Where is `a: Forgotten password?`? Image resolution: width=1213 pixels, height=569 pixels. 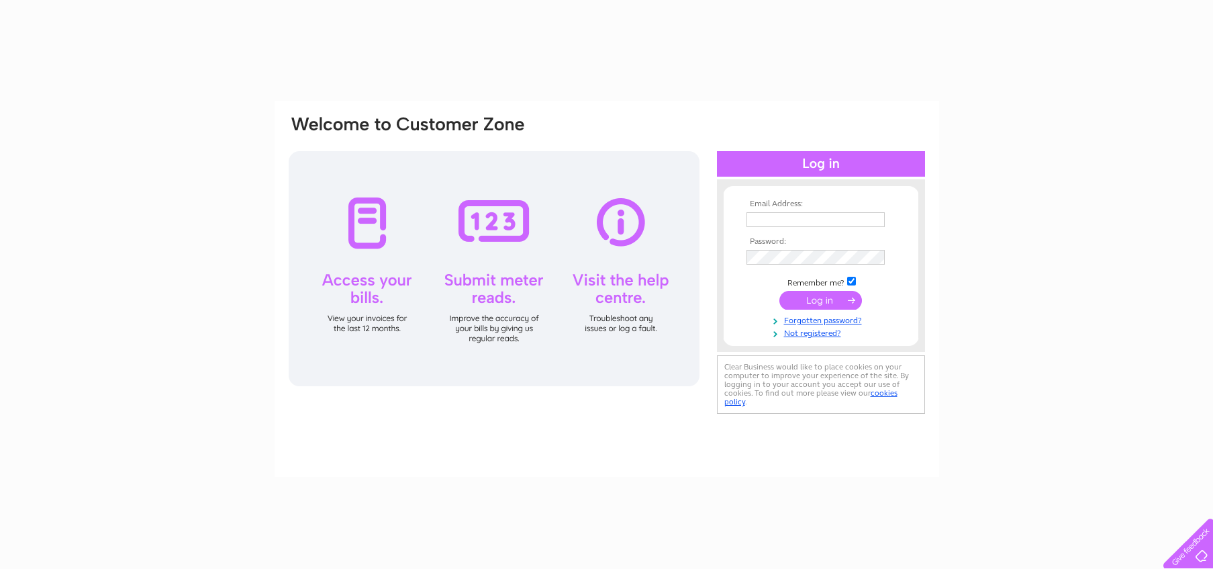 a: Forgotten password? is located at coordinates (822, 319).